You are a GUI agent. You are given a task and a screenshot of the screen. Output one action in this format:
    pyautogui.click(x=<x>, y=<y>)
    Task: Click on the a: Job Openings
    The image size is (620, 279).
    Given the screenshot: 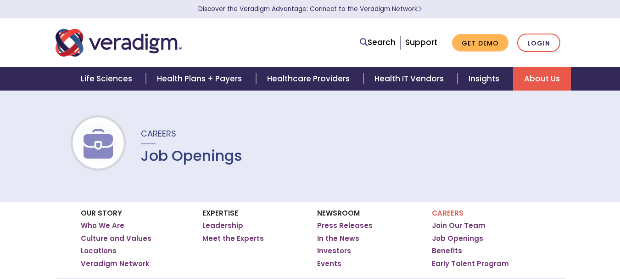 What is the action you would take?
    pyautogui.click(x=458, y=238)
    